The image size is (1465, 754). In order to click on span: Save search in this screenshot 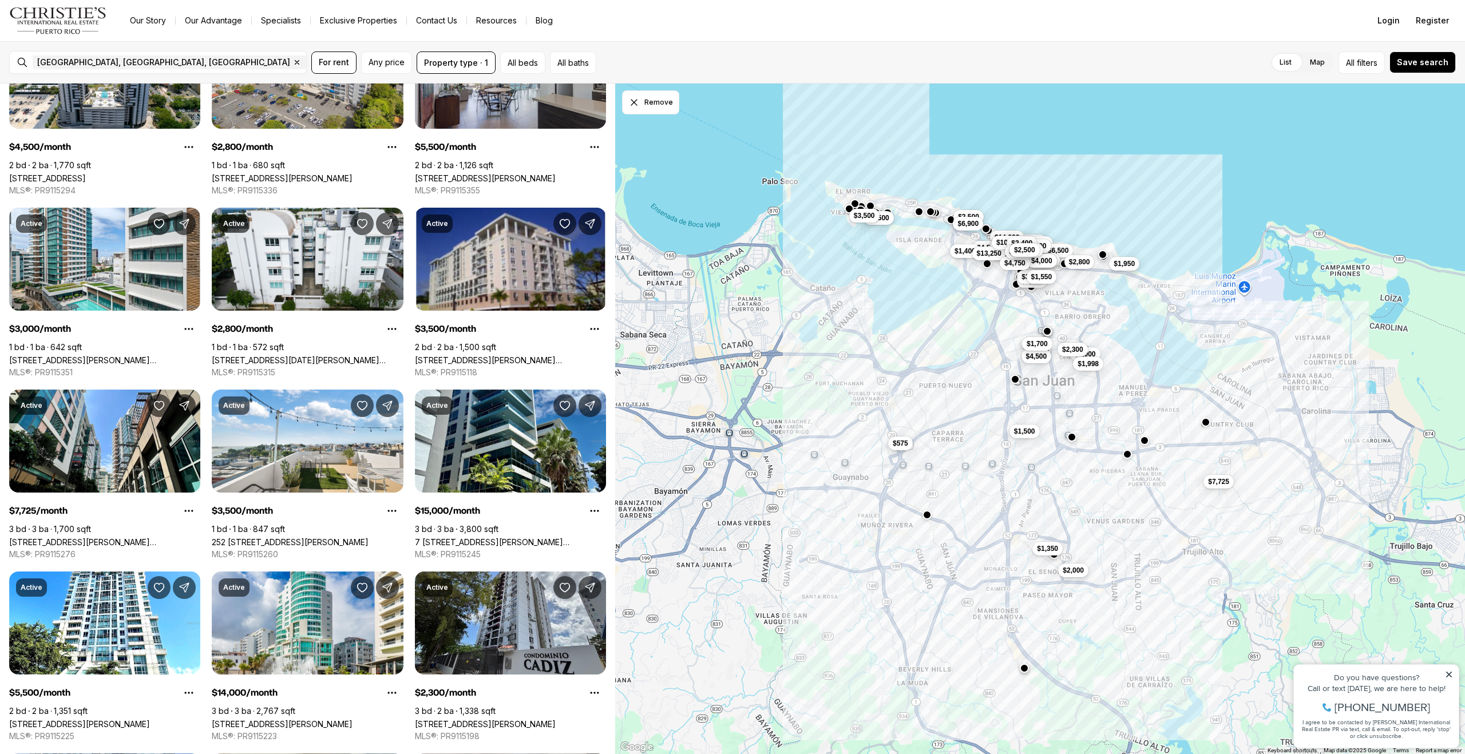, I will do `click(1422, 62)`.